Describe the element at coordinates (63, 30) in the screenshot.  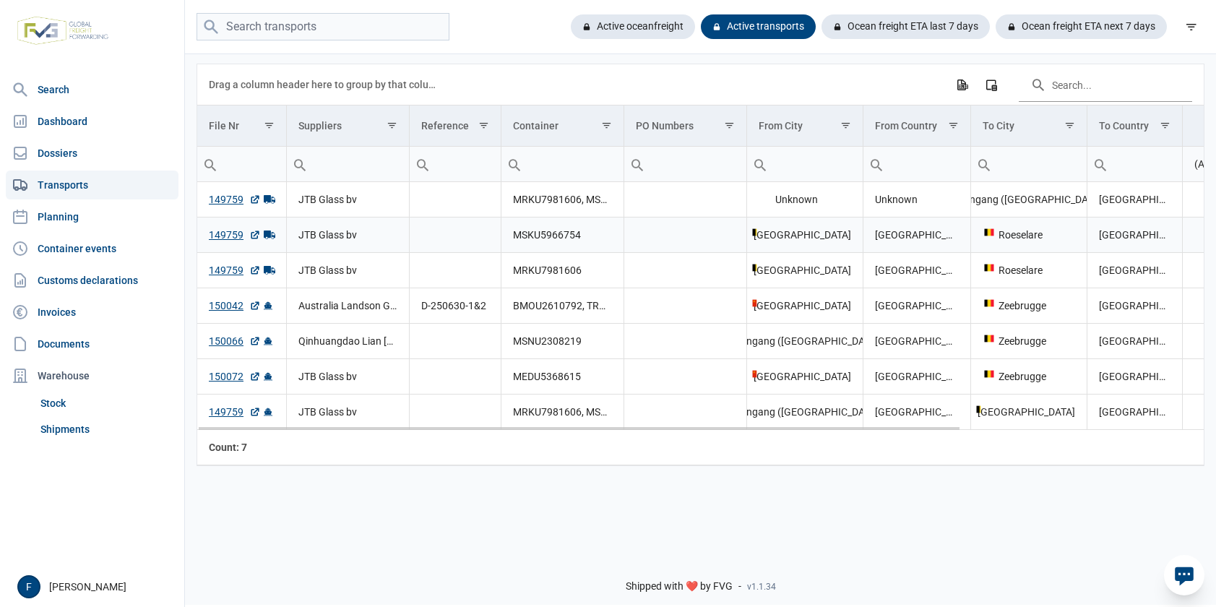
I see `img: FVG - Global freight forwarding` at that location.